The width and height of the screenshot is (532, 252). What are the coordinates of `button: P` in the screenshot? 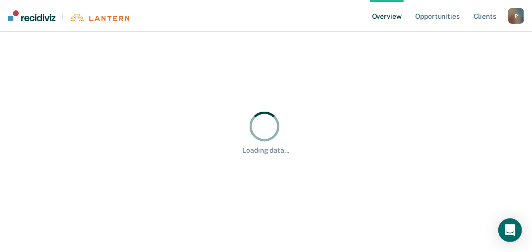 It's located at (516, 16).